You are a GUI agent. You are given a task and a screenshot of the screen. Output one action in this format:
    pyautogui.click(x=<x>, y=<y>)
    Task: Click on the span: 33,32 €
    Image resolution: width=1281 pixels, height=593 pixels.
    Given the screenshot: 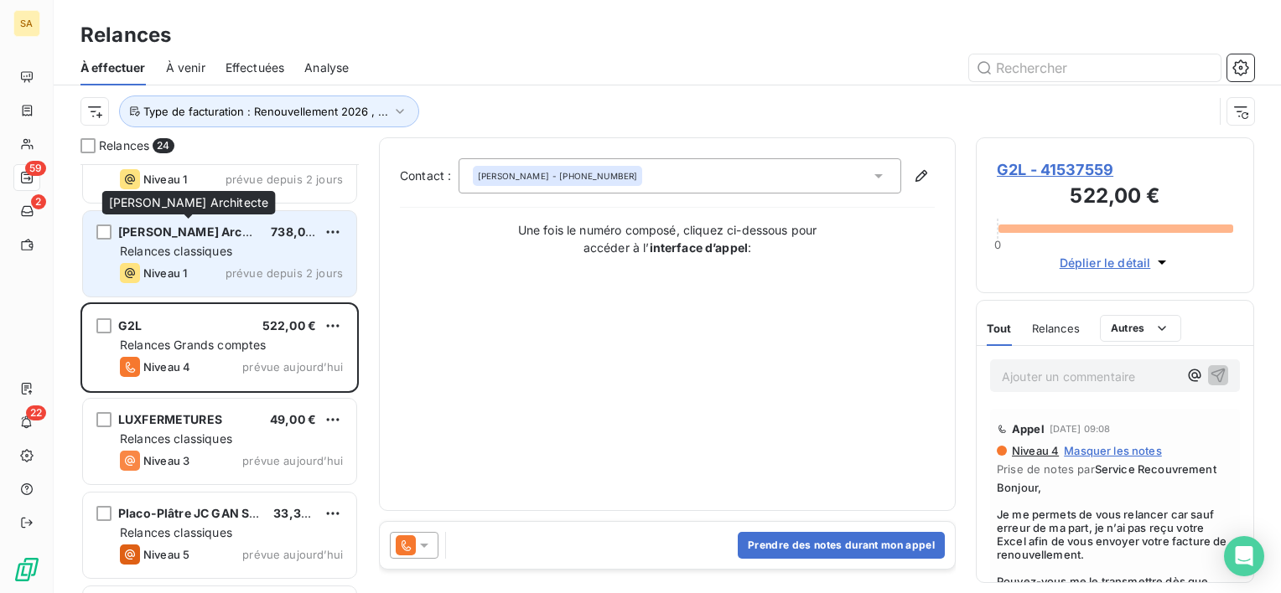 What is the action you would take?
    pyautogui.click(x=296, y=513)
    